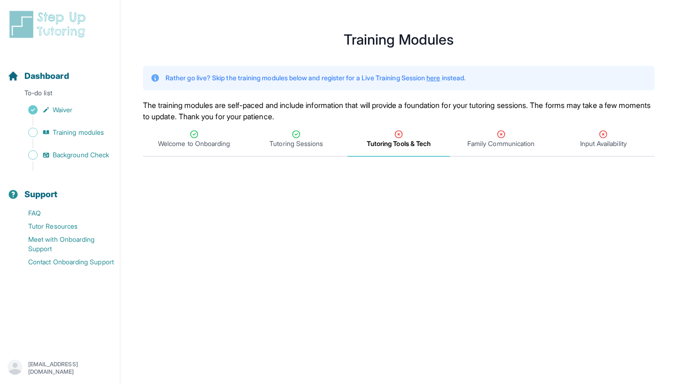 The width and height of the screenshot is (677, 385). I want to click on a: Training modules, so click(63, 133).